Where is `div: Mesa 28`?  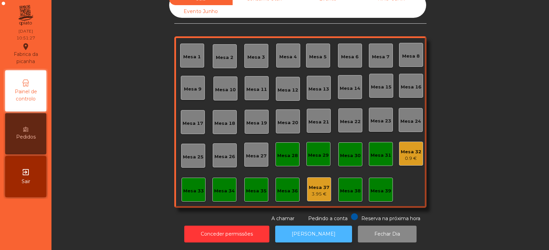 div: Mesa 28 is located at coordinates (288, 156).